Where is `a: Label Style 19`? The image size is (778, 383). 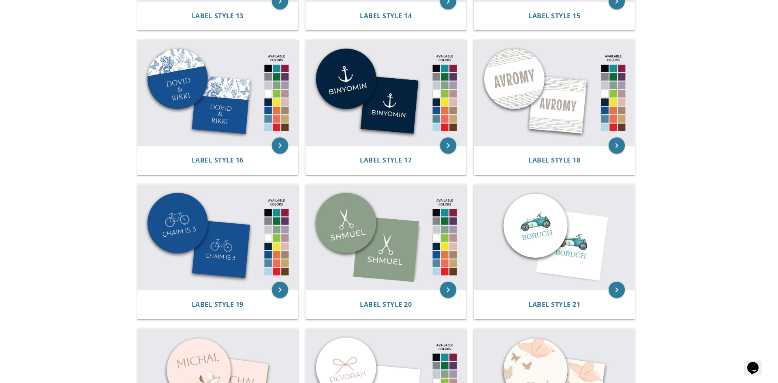
a: Label Style 19 is located at coordinates (218, 304).